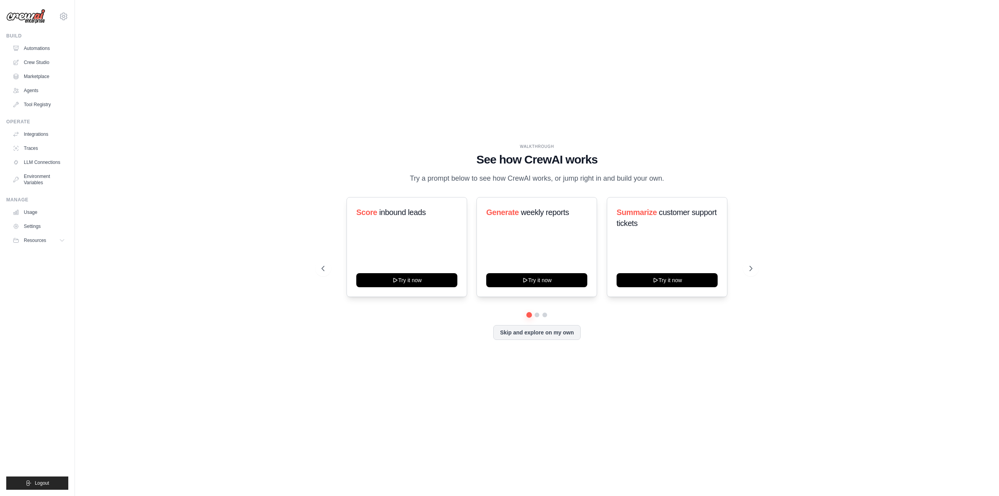 Image resolution: width=999 pixels, height=496 pixels. Describe the element at coordinates (636, 212) in the screenshot. I see `span: Summarize` at that location.